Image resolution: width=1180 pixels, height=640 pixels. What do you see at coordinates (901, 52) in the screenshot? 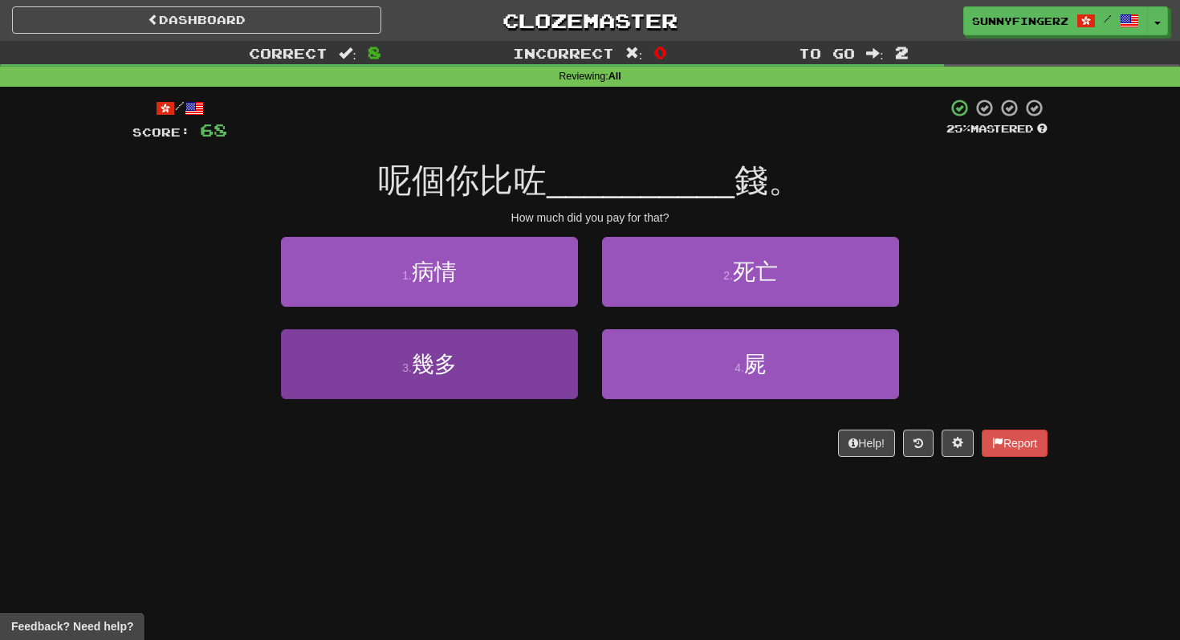
I see `span: 2` at bounding box center [901, 52].